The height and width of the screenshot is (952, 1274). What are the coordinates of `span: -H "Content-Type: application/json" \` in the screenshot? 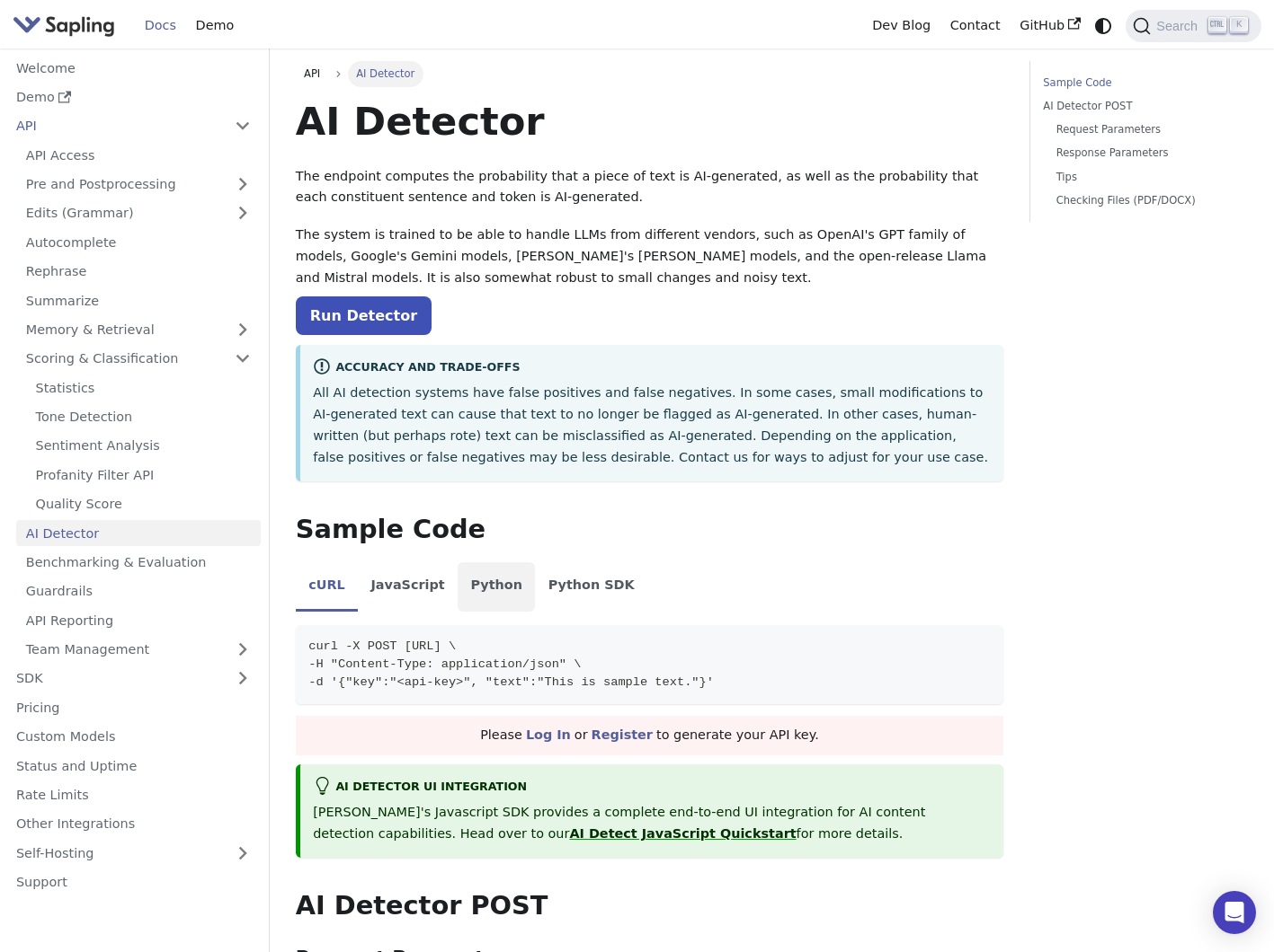 It's located at (444, 664).